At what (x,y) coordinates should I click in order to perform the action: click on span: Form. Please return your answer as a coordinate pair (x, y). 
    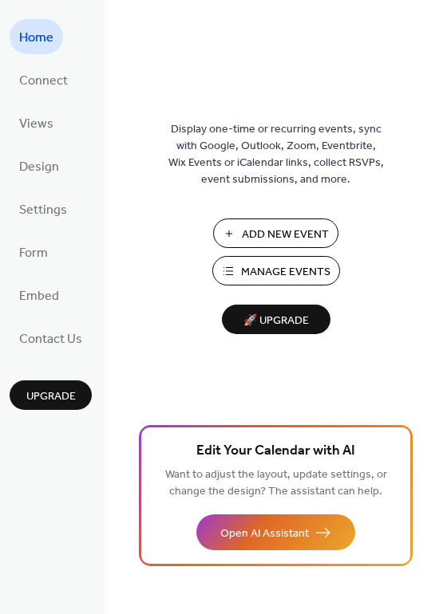
    Looking at the image, I should click on (33, 254).